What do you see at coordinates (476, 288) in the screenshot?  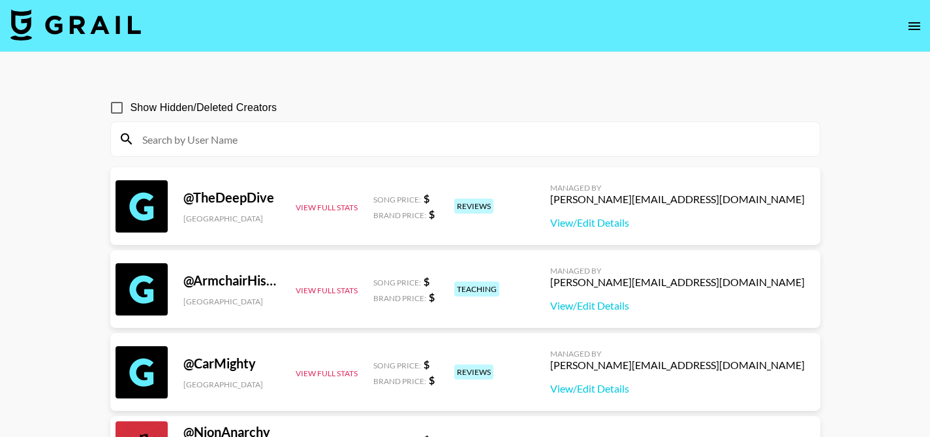 I see `div: teaching` at bounding box center [476, 288].